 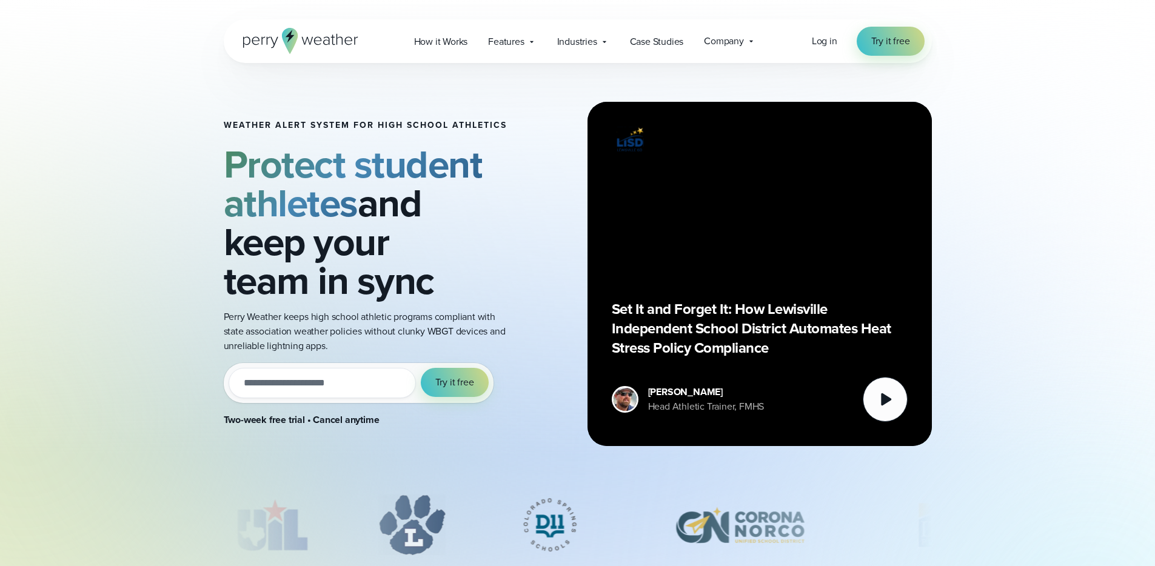 What do you see at coordinates (706, 407) in the screenshot?
I see `div: Head Athletic Trainer, FMHS` at bounding box center [706, 407].